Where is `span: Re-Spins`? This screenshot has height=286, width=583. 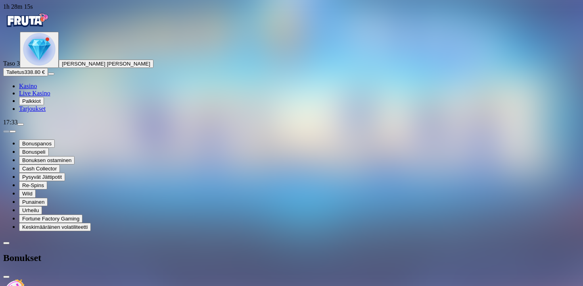 span: Re-Spins is located at coordinates (33, 185).